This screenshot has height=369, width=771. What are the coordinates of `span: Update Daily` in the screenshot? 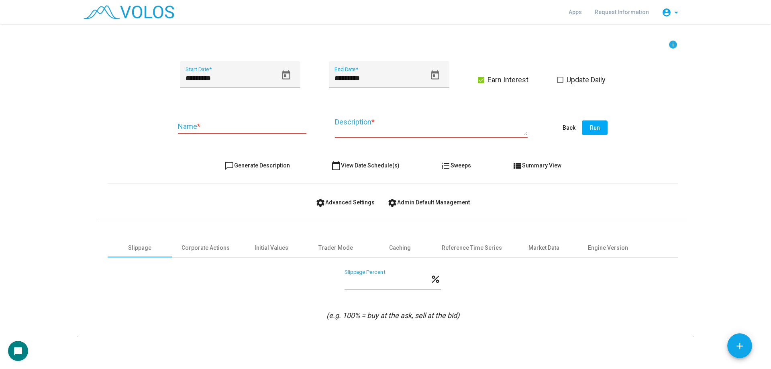 It's located at (586, 80).